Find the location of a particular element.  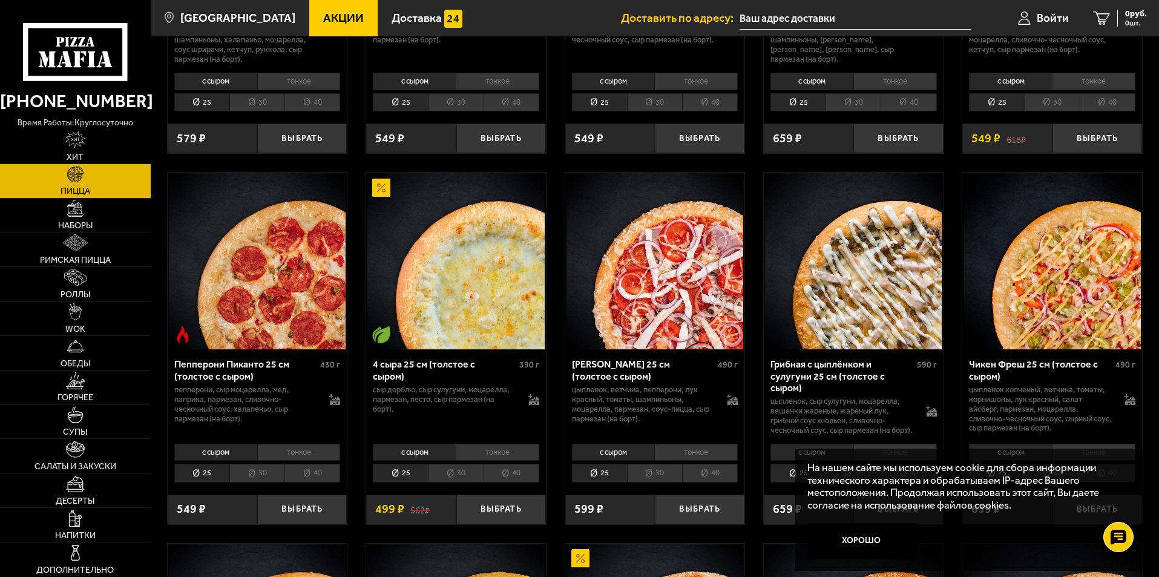

button: Хорошо is located at coordinates (862, 541).